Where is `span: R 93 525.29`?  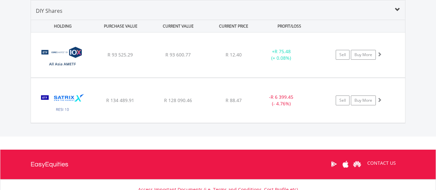 span: R 93 525.29 is located at coordinates (120, 55).